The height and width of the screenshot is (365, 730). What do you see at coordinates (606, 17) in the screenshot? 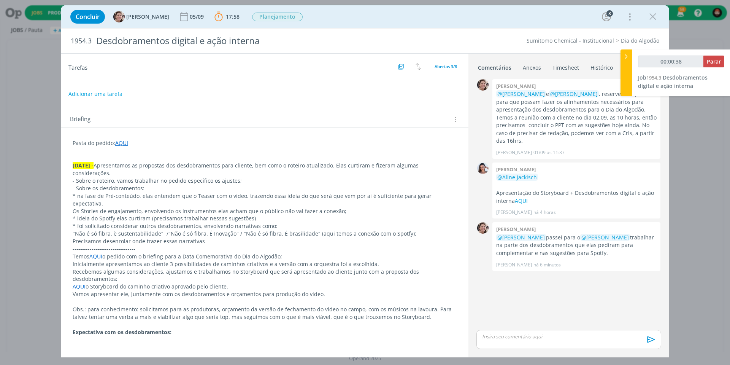
I see `button: 3` at bounding box center [606, 17].